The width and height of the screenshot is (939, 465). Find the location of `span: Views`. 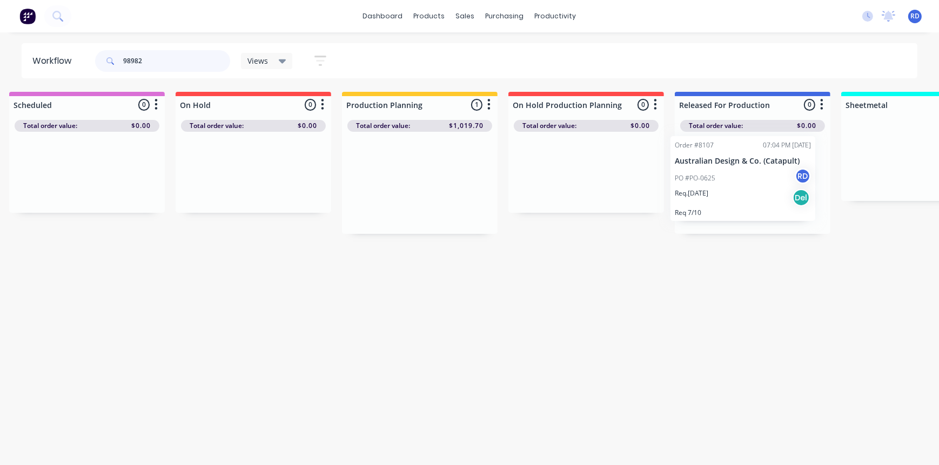

span: Views is located at coordinates (258, 61).